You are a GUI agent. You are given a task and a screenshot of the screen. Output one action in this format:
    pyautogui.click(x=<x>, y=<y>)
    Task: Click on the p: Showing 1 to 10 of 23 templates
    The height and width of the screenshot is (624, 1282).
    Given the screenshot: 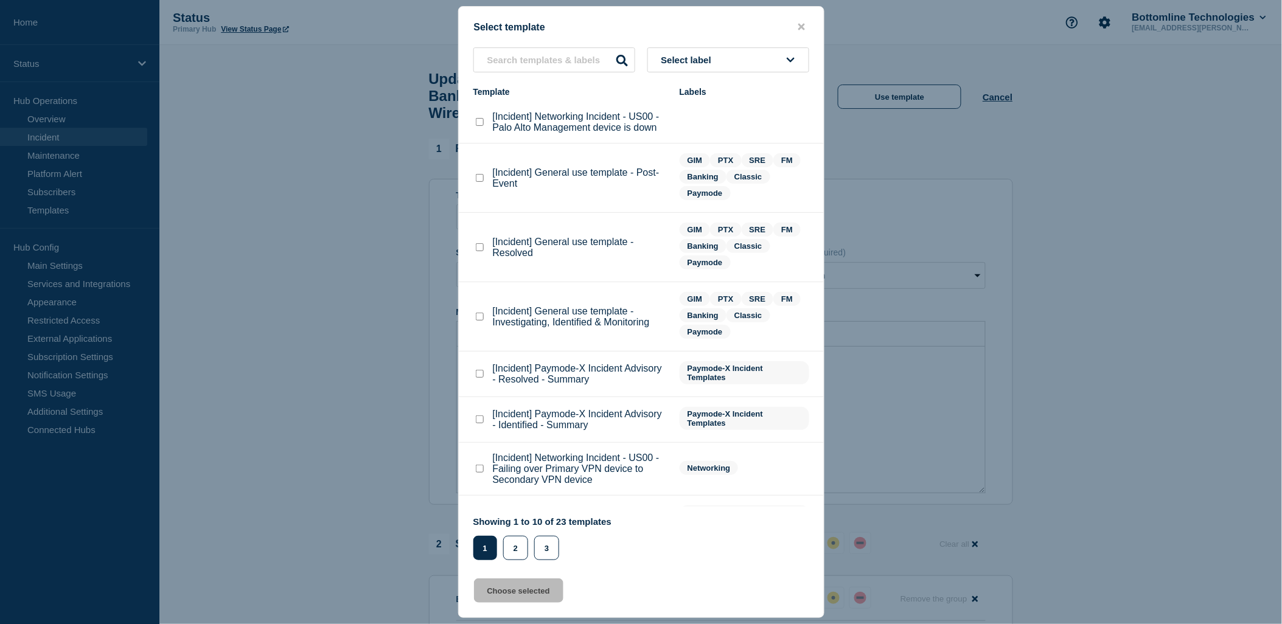 What is the action you would take?
    pyautogui.click(x=543, y=521)
    